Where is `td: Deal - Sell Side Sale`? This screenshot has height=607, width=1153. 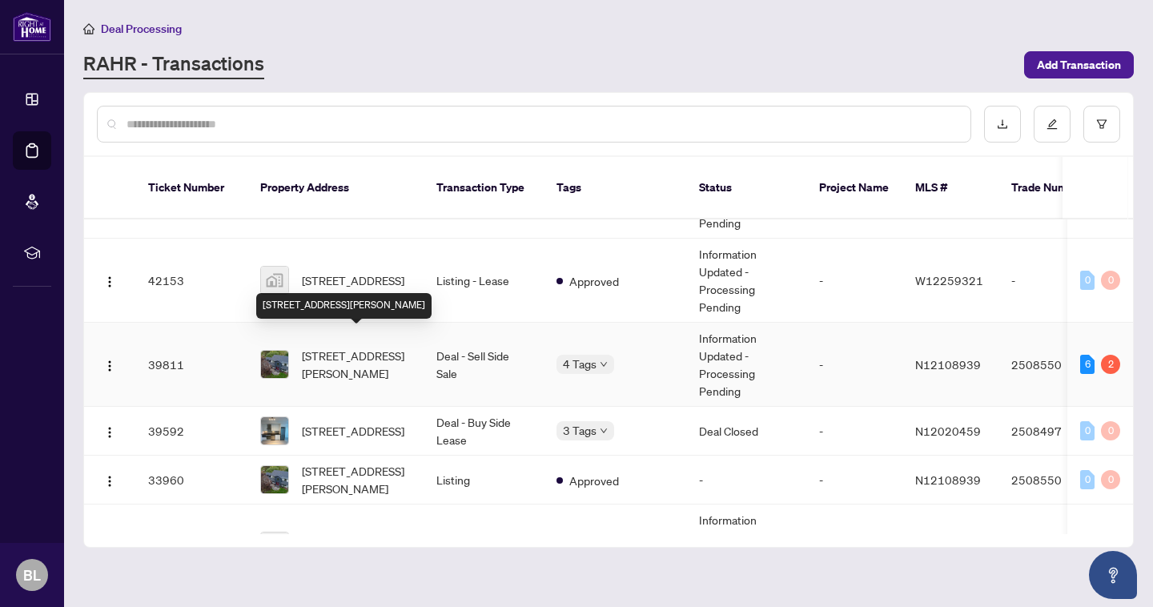 td: Deal - Sell Side Sale is located at coordinates (484, 364).